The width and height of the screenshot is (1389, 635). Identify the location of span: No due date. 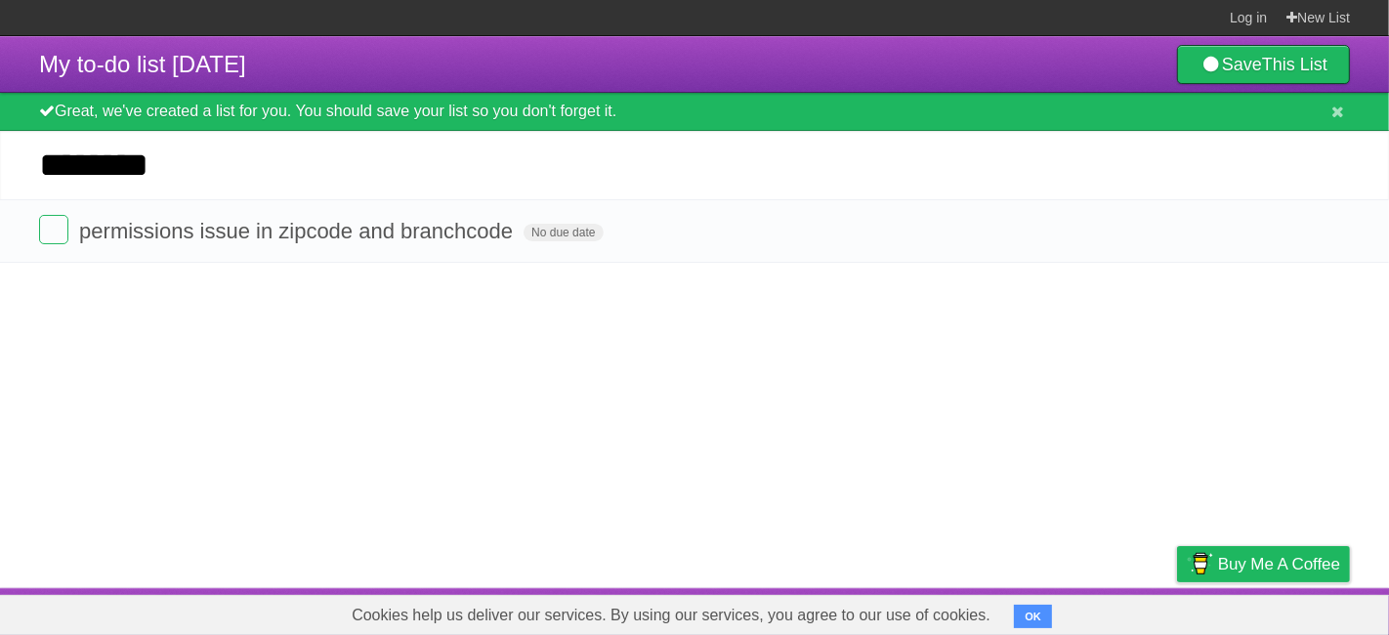
(563, 233).